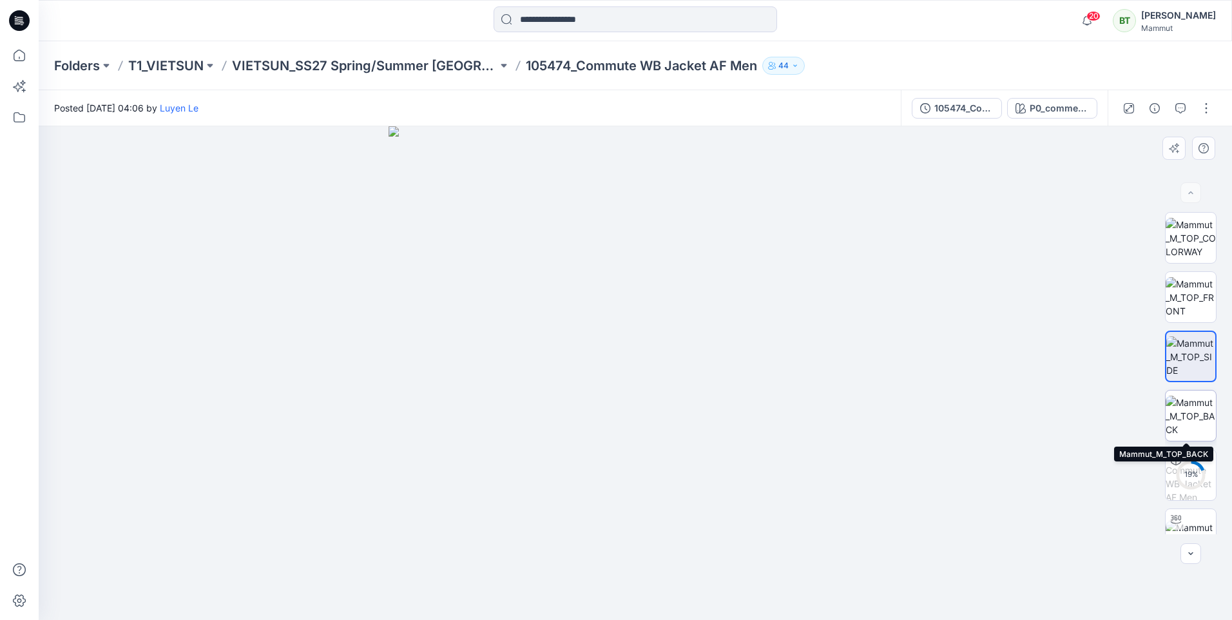 The height and width of the screenshot is (620, 1232). I want to click on img: Mammut_M_TOP_BACK, so click(1190, 415).